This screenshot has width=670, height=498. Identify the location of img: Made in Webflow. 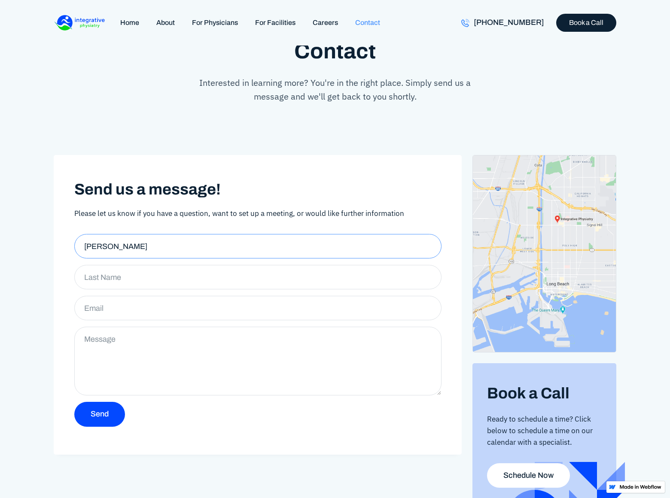
(640, 487).